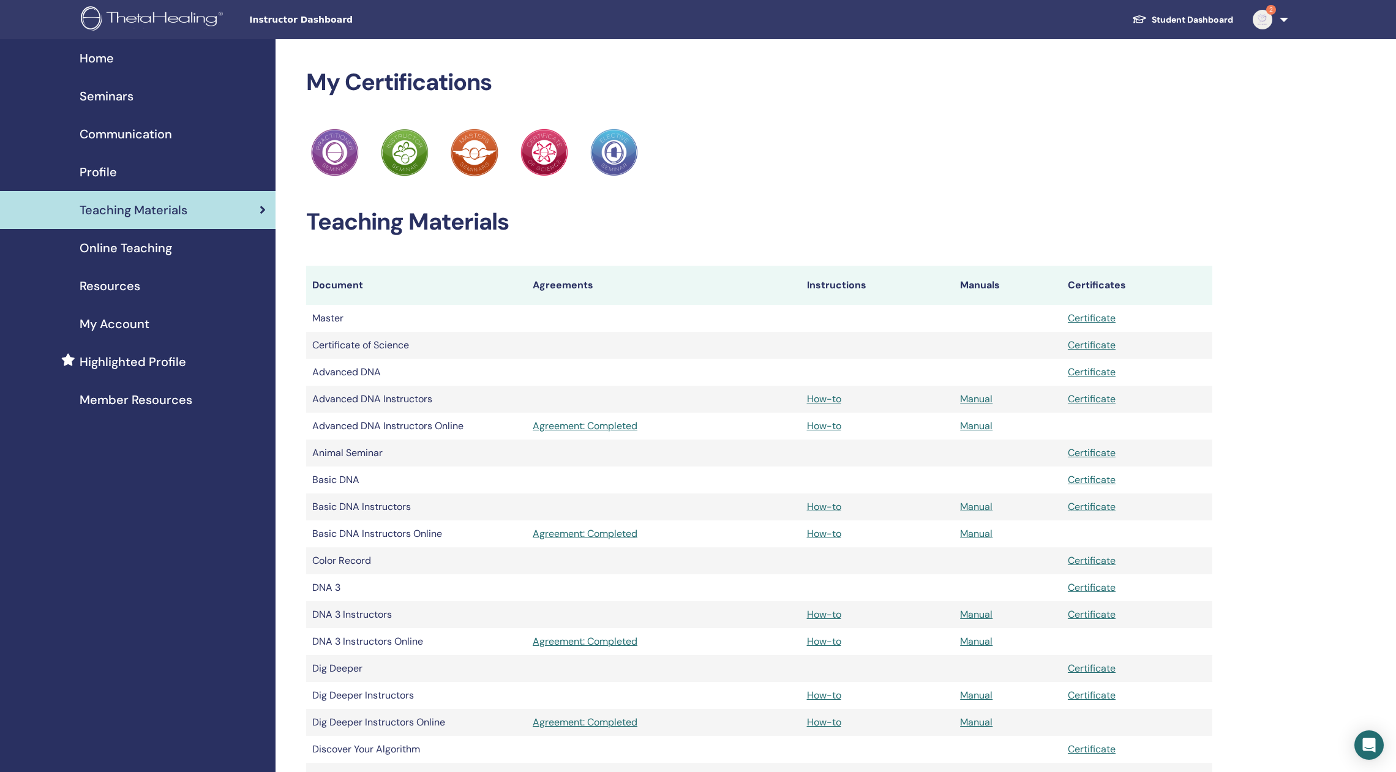 This screenshot has width=1396, height=772. What do you see at coordinates (416, 749) in the screenshot?
I see `td: Discover Your Algorithm` at bounding box center [416, 749].